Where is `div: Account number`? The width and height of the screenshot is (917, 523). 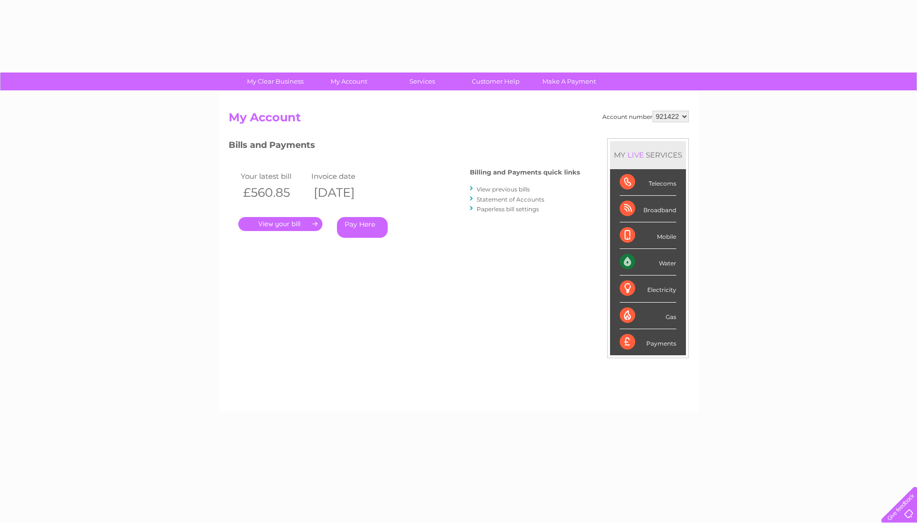 div: Account number is located at coordinates (645, 116).